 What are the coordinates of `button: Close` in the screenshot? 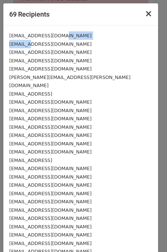 It's located at (148, 14).